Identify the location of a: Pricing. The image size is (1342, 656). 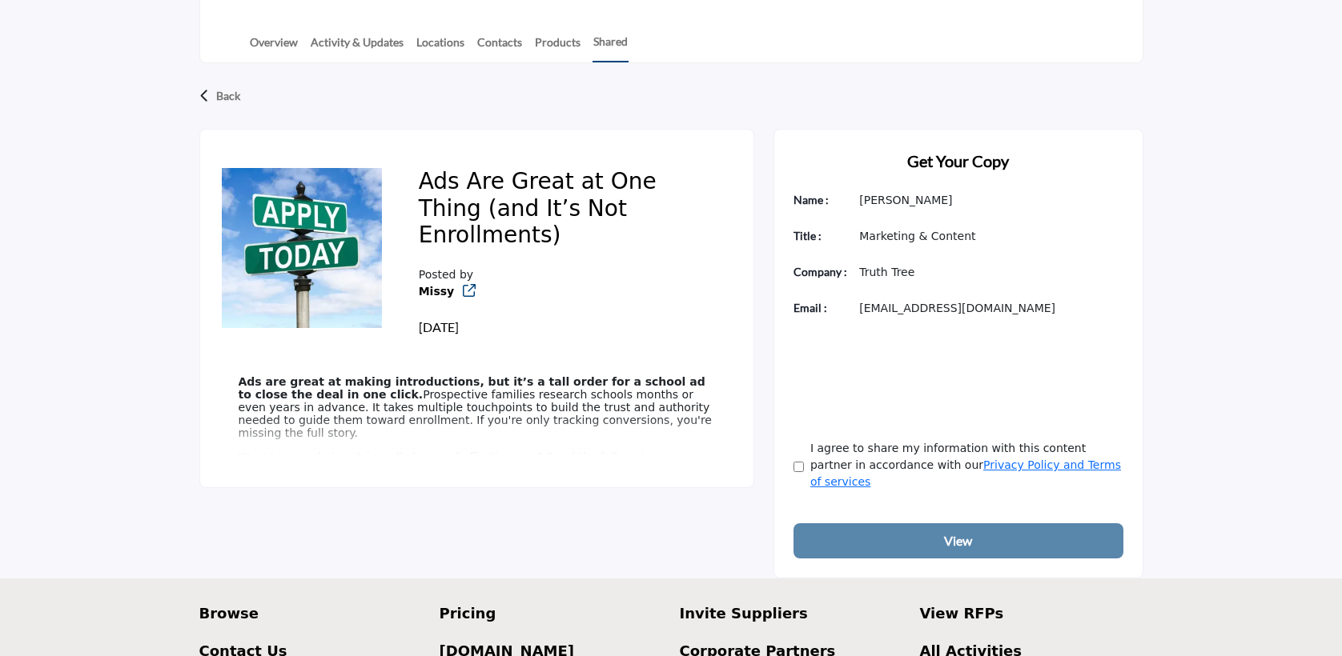
(551, 613).